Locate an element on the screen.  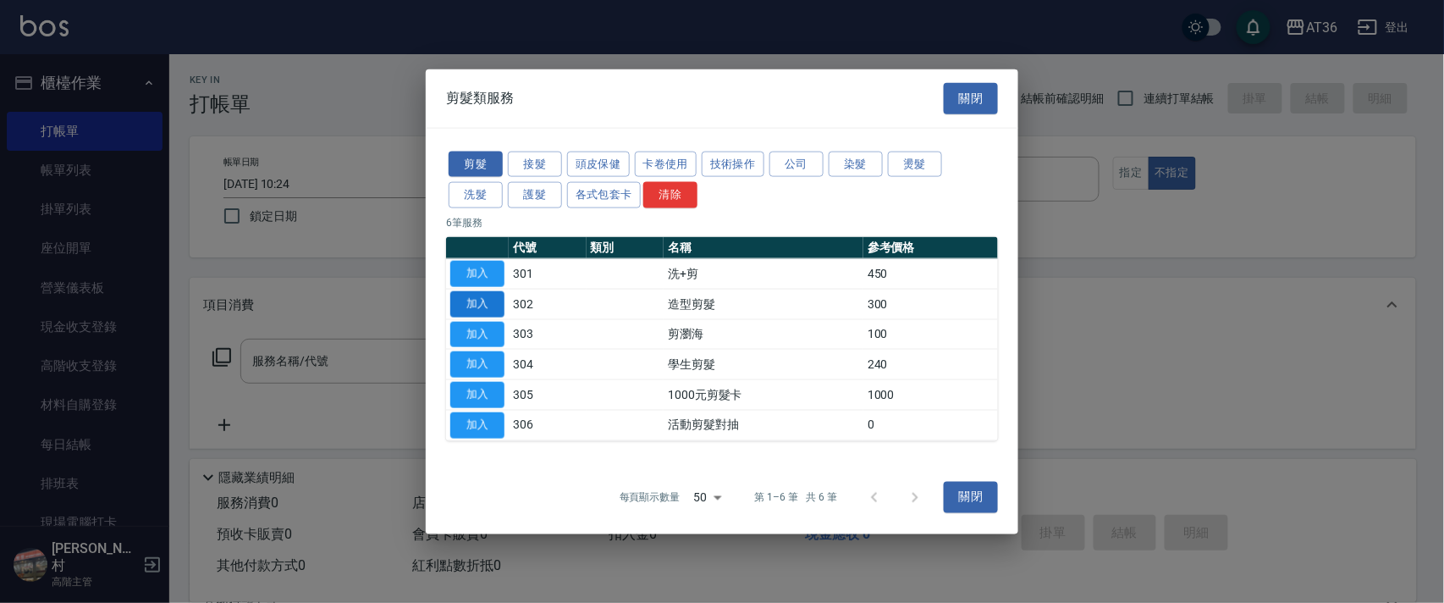
button: 護髮 is located at coordinates (535, 195).